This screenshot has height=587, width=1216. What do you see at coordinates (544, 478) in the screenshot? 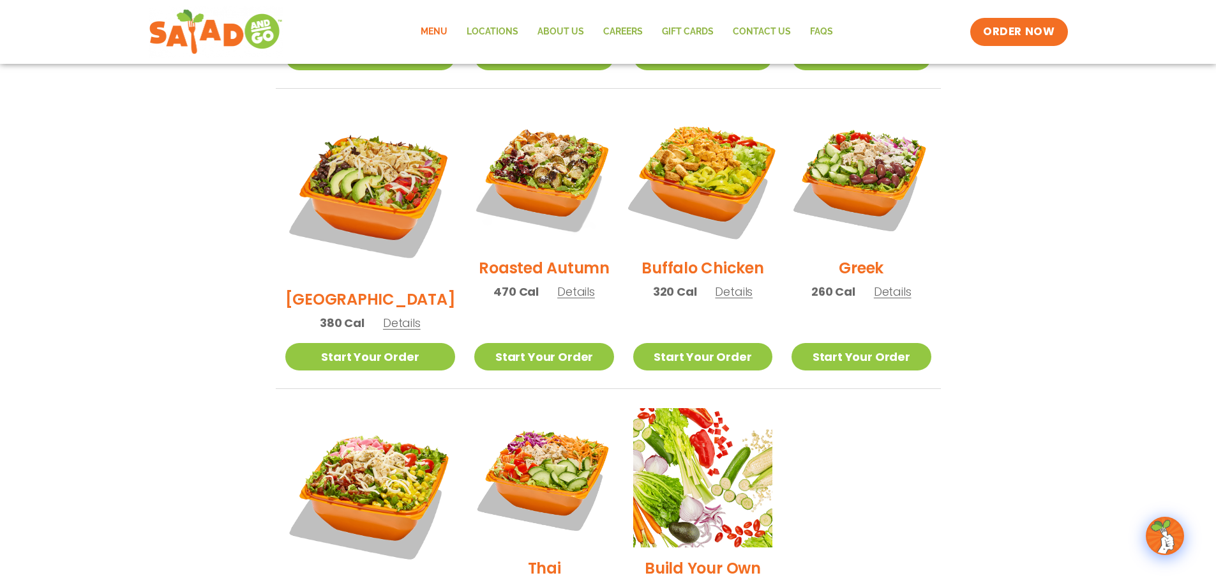
I see `img: Product photo for Thai Salad` at bounding box center [544, 478].